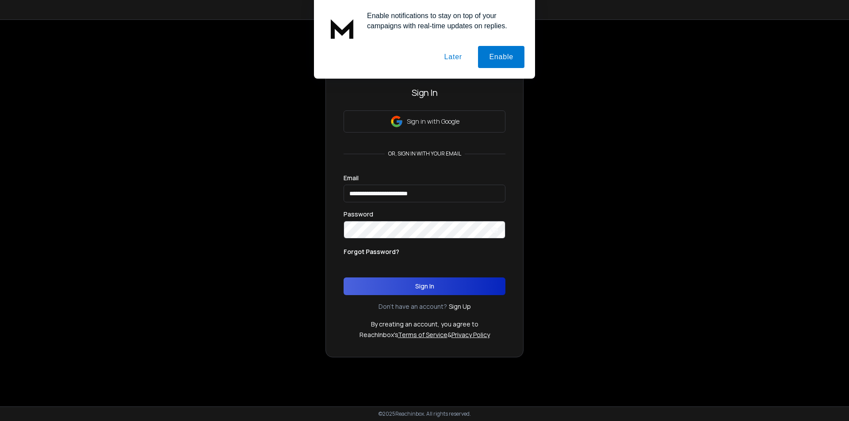 This screenshot has width=849, height=421. I want to click on h3: Sign In, so click(424, 93).